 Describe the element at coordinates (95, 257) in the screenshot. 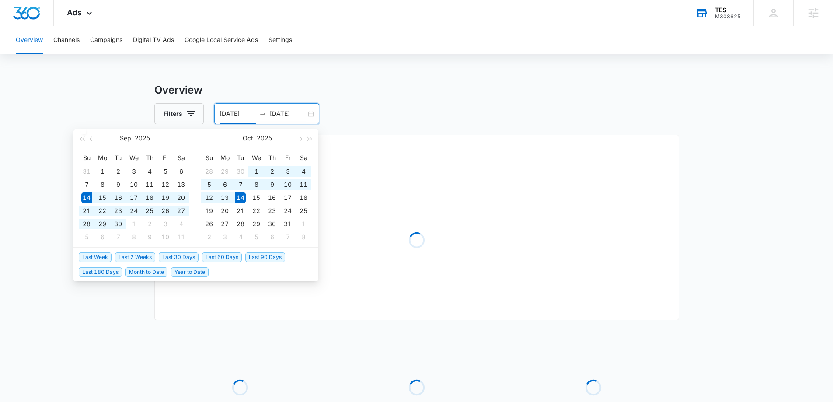

I see `span: Last Week` at that location.